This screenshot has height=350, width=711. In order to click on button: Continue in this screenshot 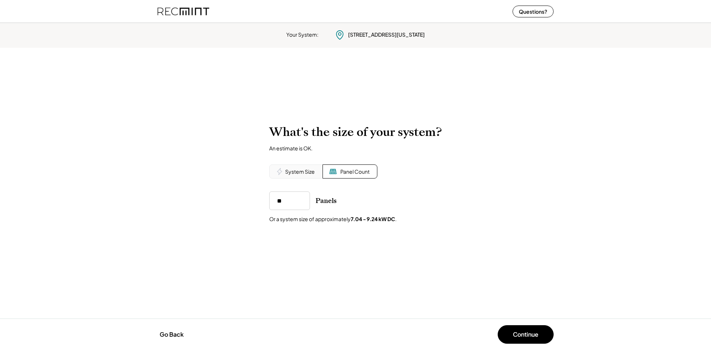, I will do `click(525, 334)`.